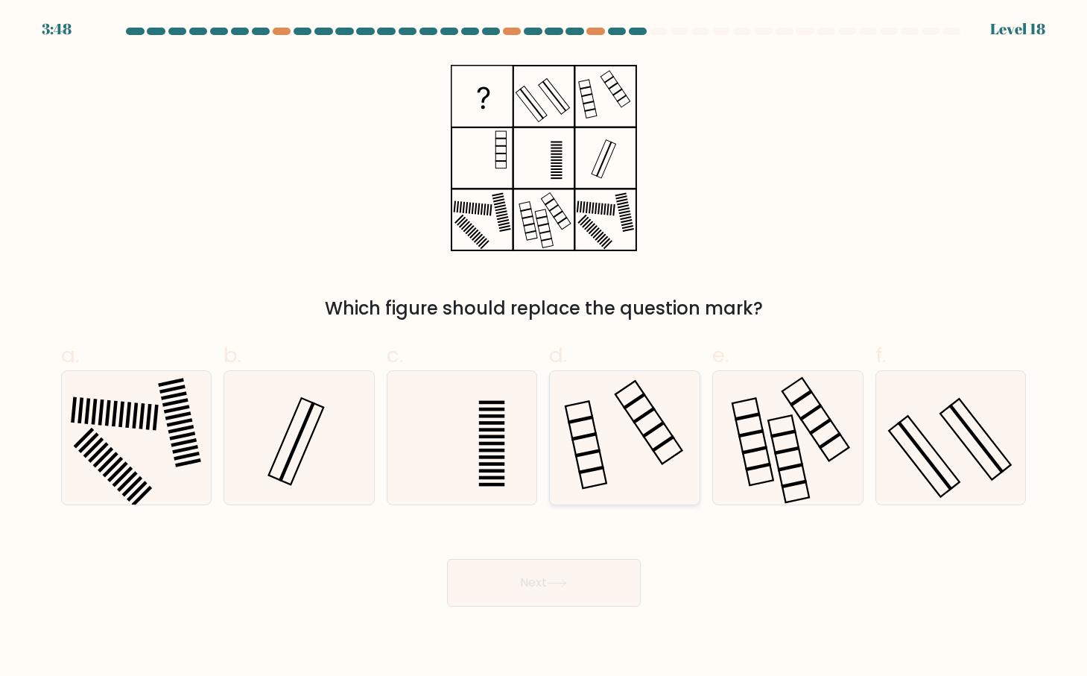  I want to click on span: d., so click(558, 355).